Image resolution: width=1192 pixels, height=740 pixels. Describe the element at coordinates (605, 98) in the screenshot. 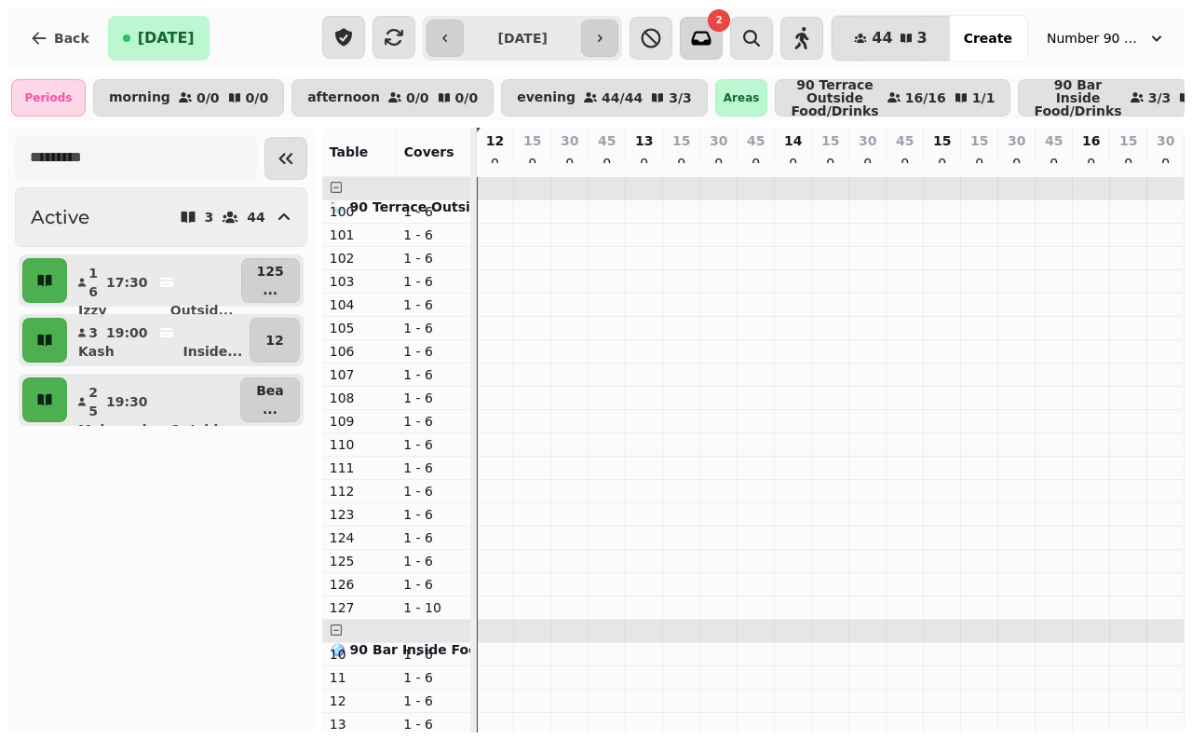

I see `button: evening44/443/3` at that location.